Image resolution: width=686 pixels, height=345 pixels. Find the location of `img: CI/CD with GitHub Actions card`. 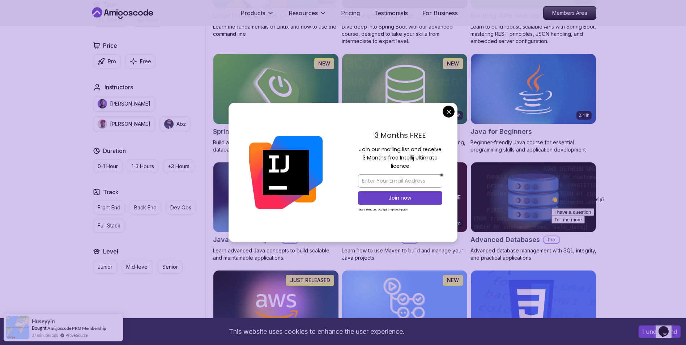

img: CI/CD with GitHub Actions card is located at coordinates (405, 306).